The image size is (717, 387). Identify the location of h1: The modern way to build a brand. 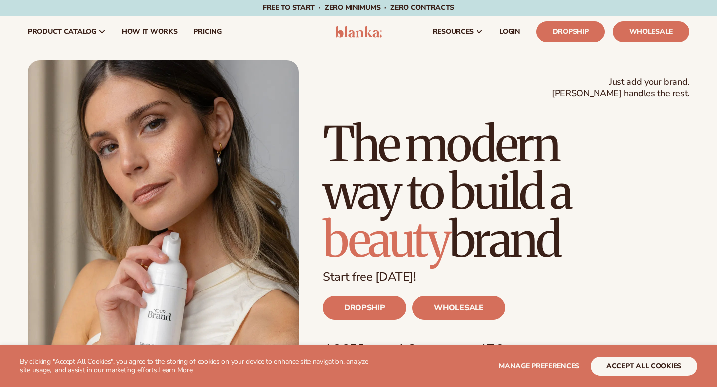
(506, 192).